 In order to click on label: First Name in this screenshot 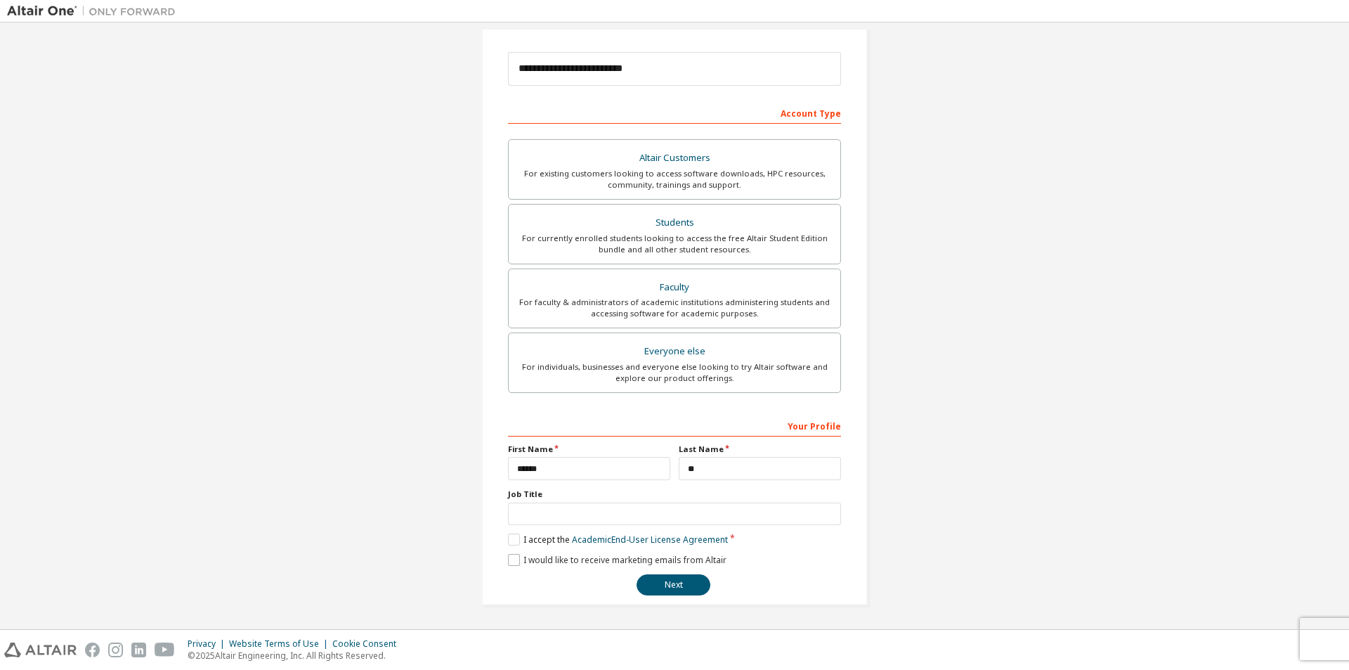, I will do `click(589, 449)`.